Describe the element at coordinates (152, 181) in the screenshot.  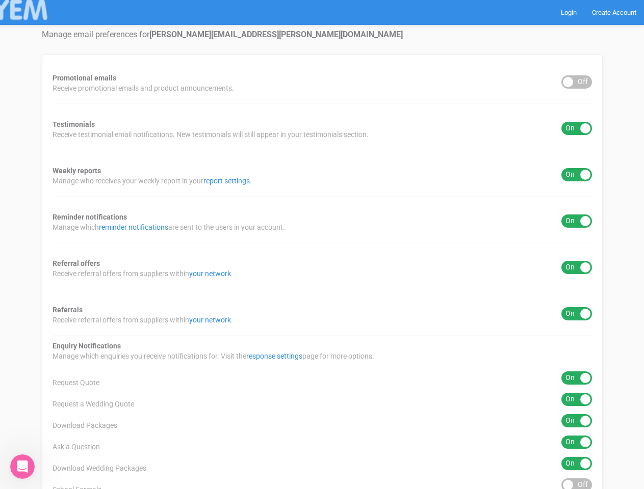
I see `span: Manage who receives your weekly report in your .` at that location.